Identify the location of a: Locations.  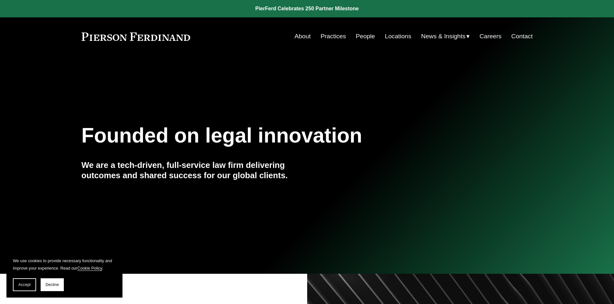
(398, 36).